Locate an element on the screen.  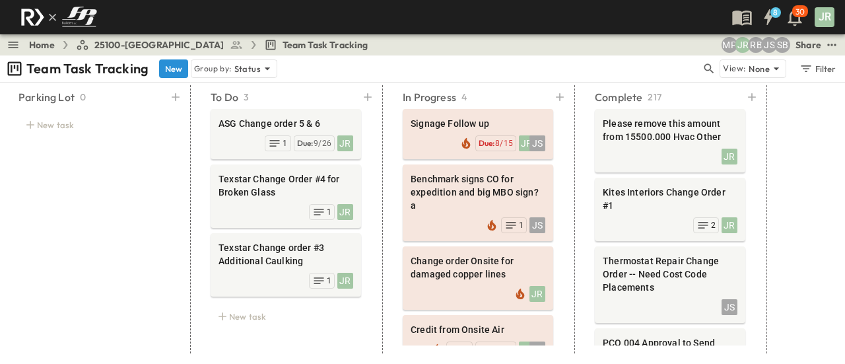
p: Status is located at coordinates (248, 69).